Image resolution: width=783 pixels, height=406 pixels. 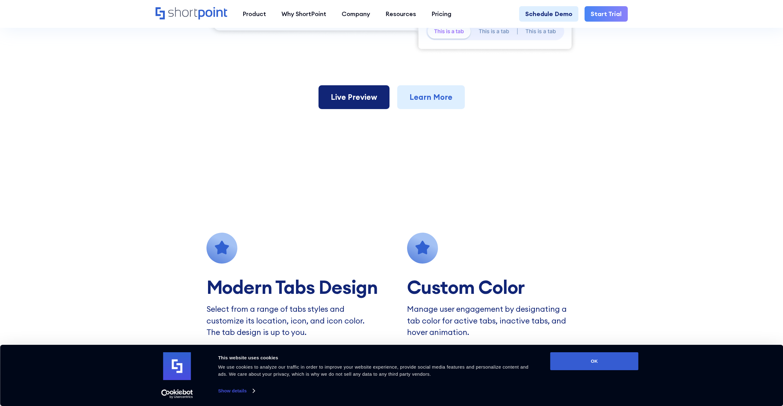 I want to click on a: Schedule Demo, so click(x=549, y=14).